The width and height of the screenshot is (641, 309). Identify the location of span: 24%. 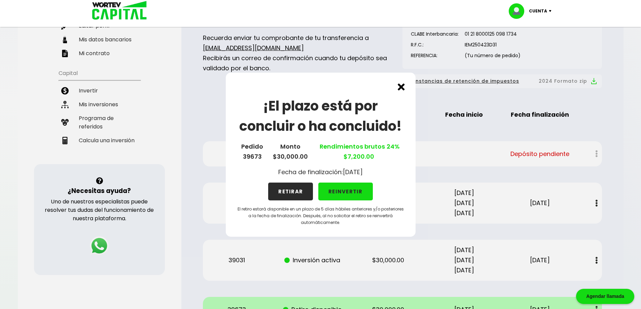
(392, 146).